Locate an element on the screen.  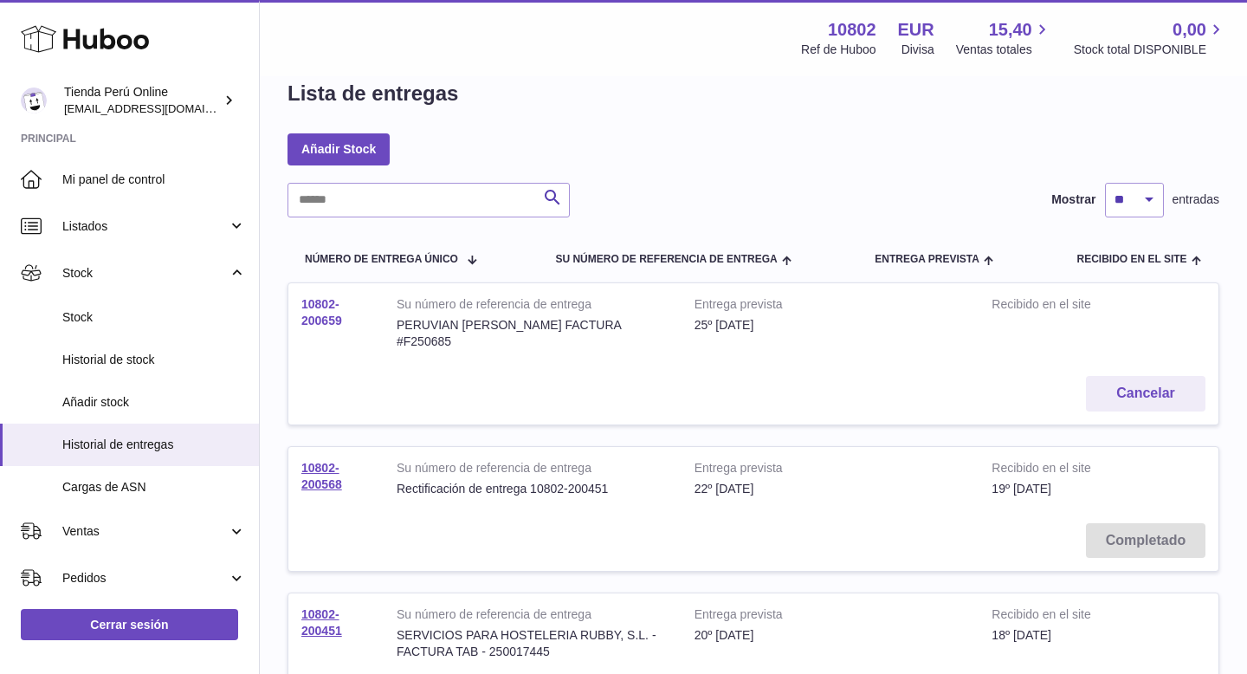
span: Número de entrega único is located at coordinates (381, 259).